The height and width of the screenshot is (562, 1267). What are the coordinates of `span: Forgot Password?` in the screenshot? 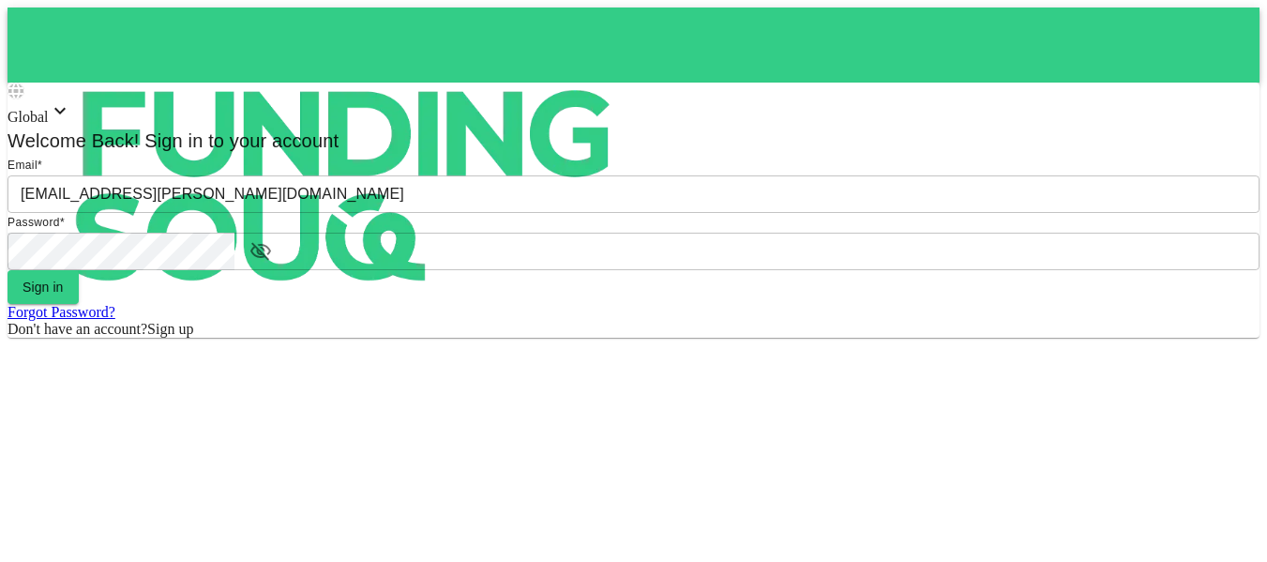 It's located at (61, 311).